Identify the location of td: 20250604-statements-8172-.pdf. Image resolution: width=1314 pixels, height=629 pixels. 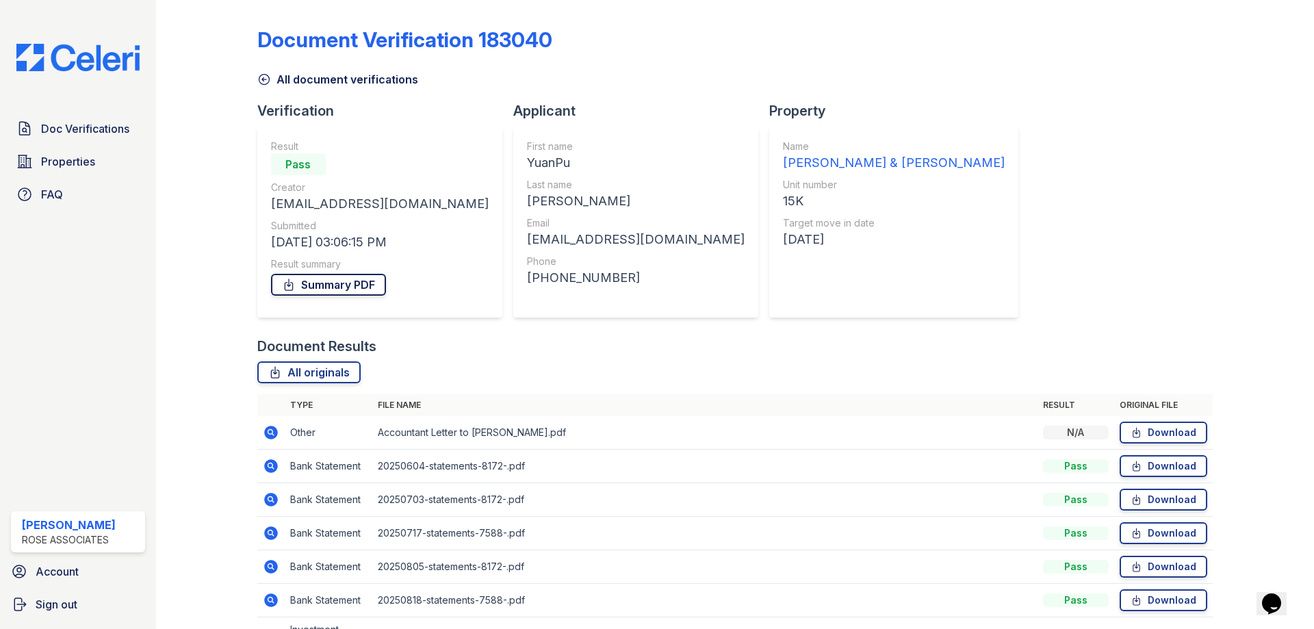
(705, 466).